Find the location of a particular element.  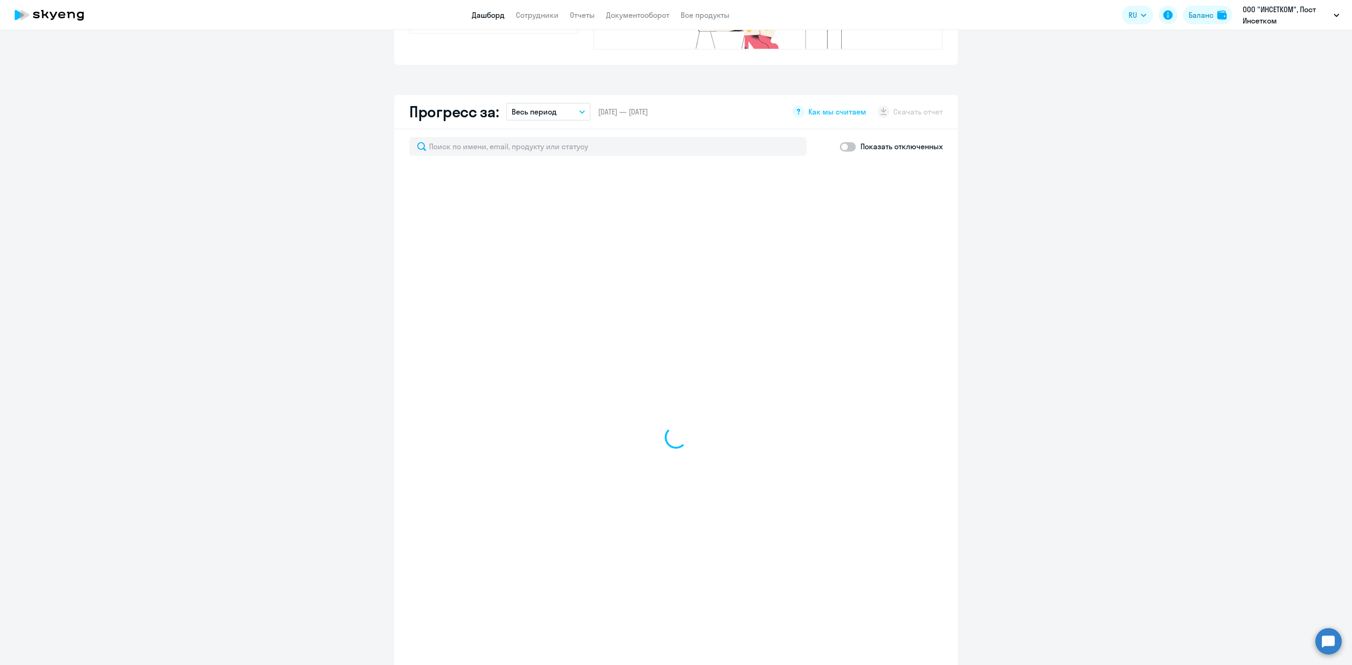

span: RU is located at coordinates (1133, 15).